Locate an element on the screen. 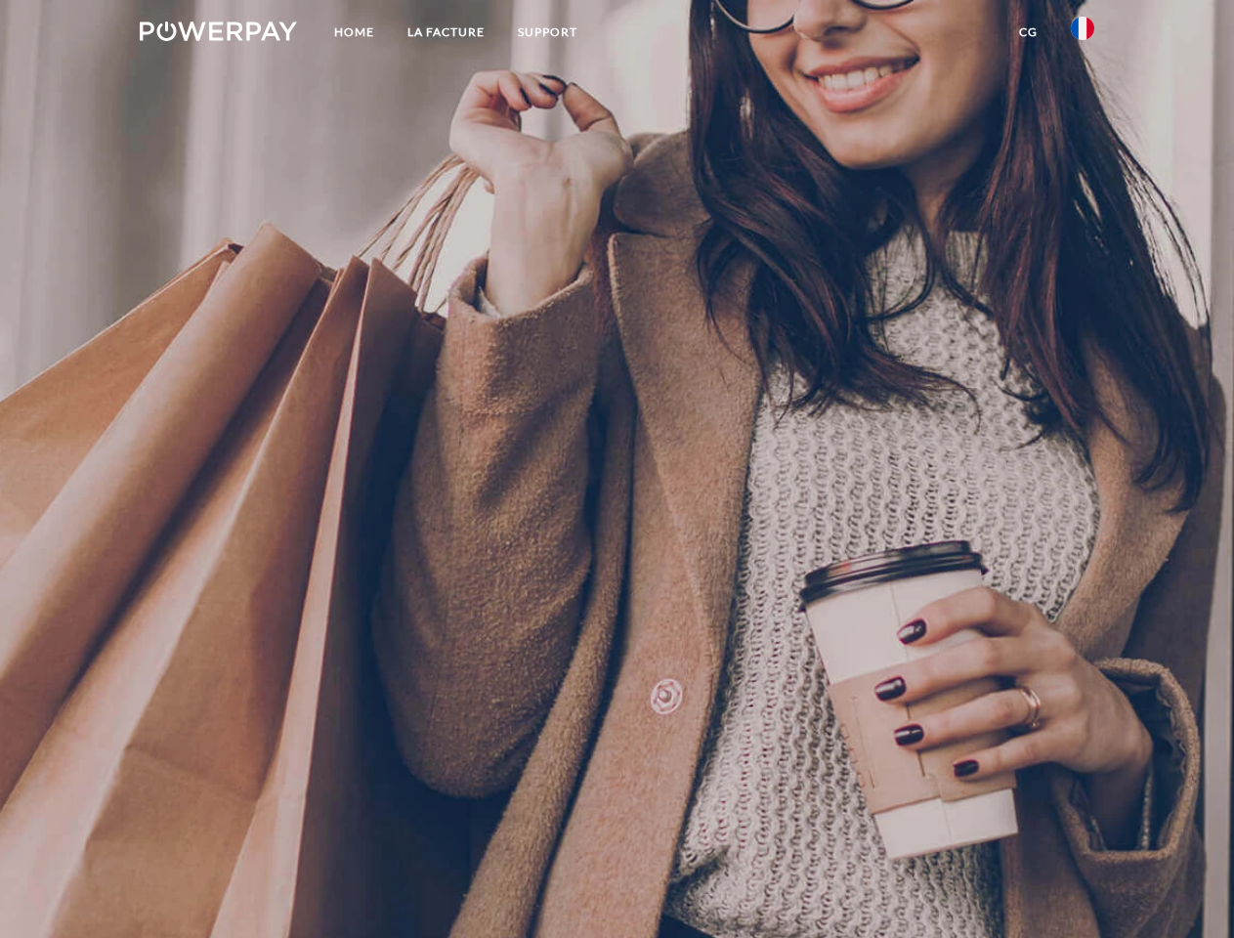  a: Support is located at coordinates (547, 32).